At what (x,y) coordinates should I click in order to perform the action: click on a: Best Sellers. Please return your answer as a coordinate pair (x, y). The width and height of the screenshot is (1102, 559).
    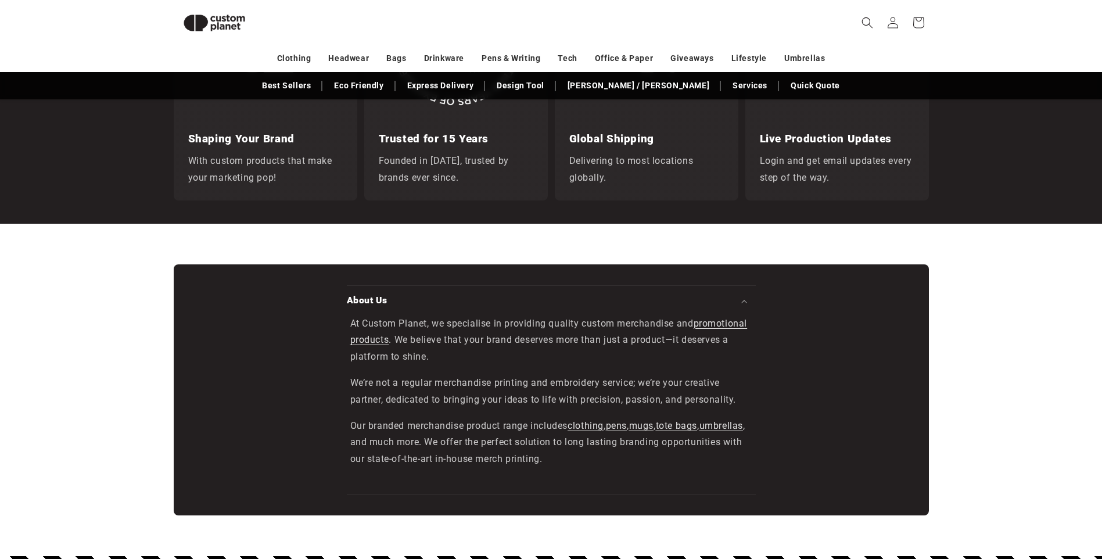
    Looking at the image, I should click on (286, 85).